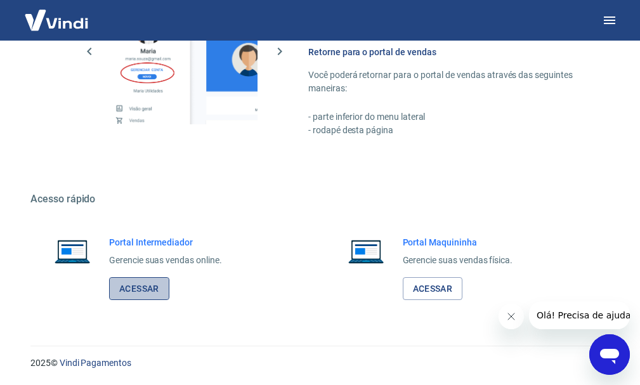 This screenshot has height=385, width=640. I want to click on span: Olá! Precisa de ajuda?, so click(57, 14).